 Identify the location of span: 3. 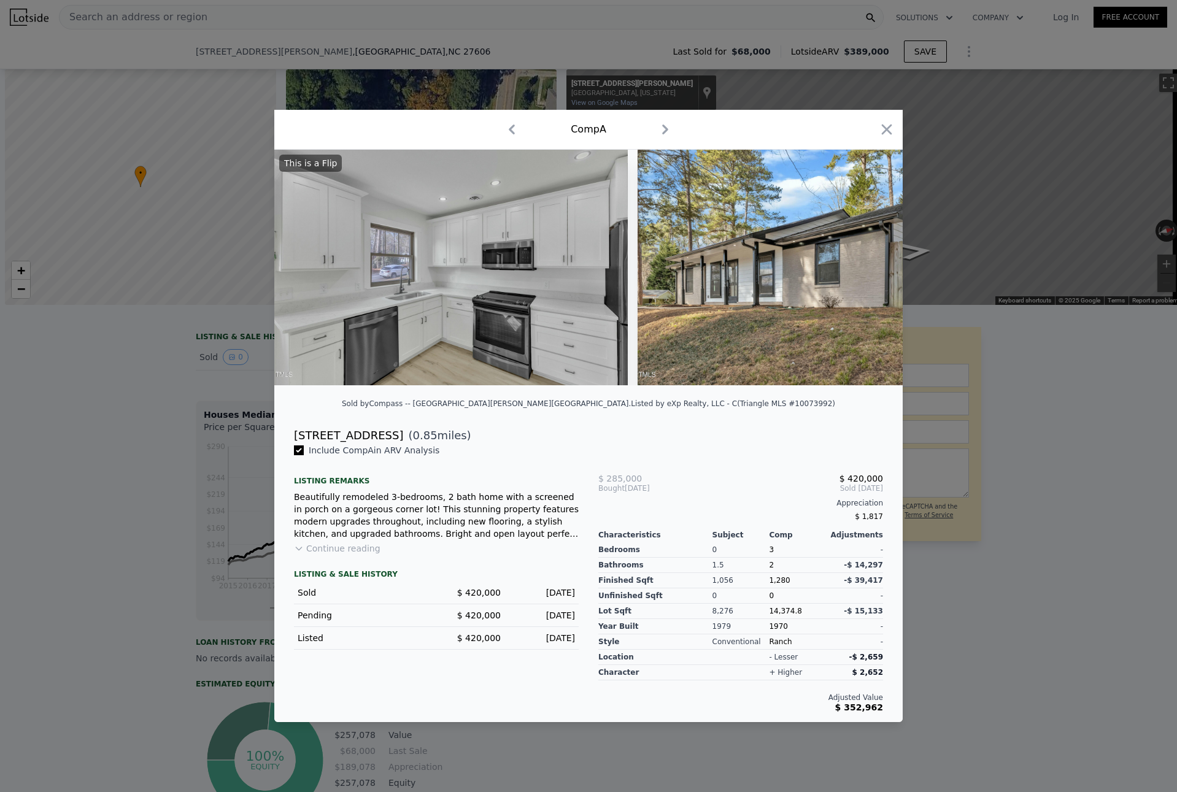
(771, 550).